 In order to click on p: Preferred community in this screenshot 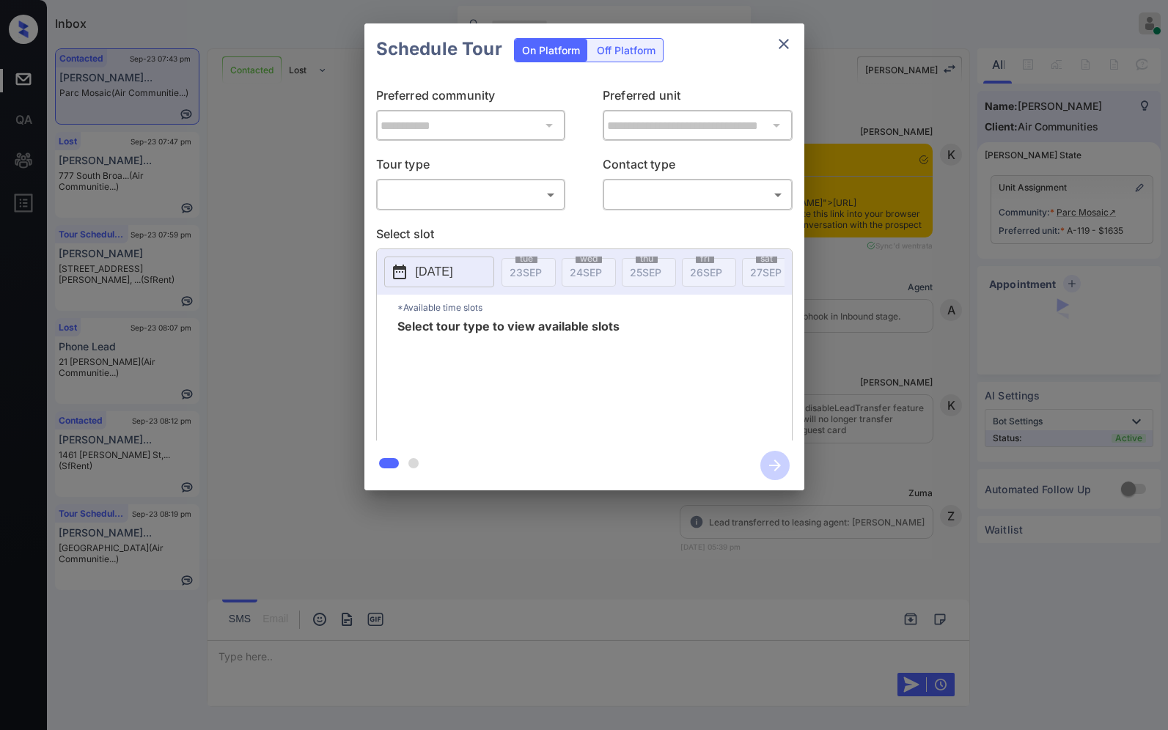, I will do `click(471, 98)`.